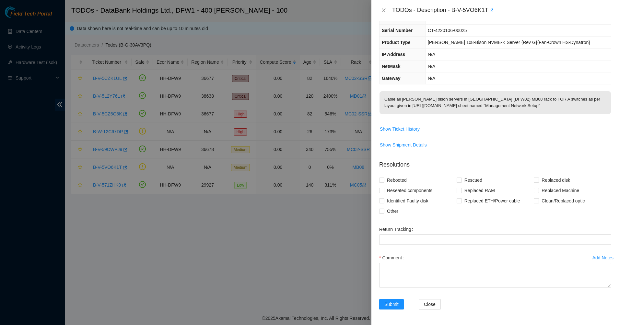 The image size is (619, 325). What do you see at coordinates (397, 30) in the screenshot?
I see `span: Serial Number` at bounding box center [397, 30].